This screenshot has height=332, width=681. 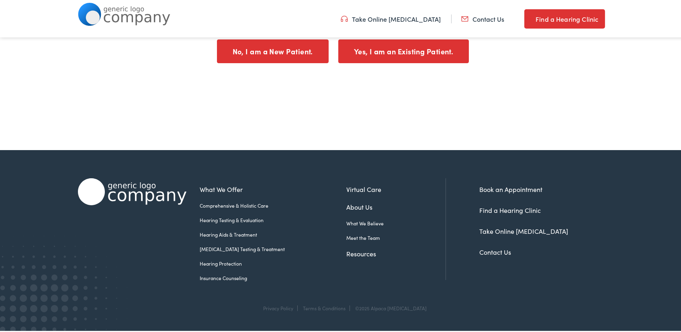 What do you see at coordinates (132, 190) in the screenshot?
I see `img: Alpaca Audiology` at bounding box center [132, 190].